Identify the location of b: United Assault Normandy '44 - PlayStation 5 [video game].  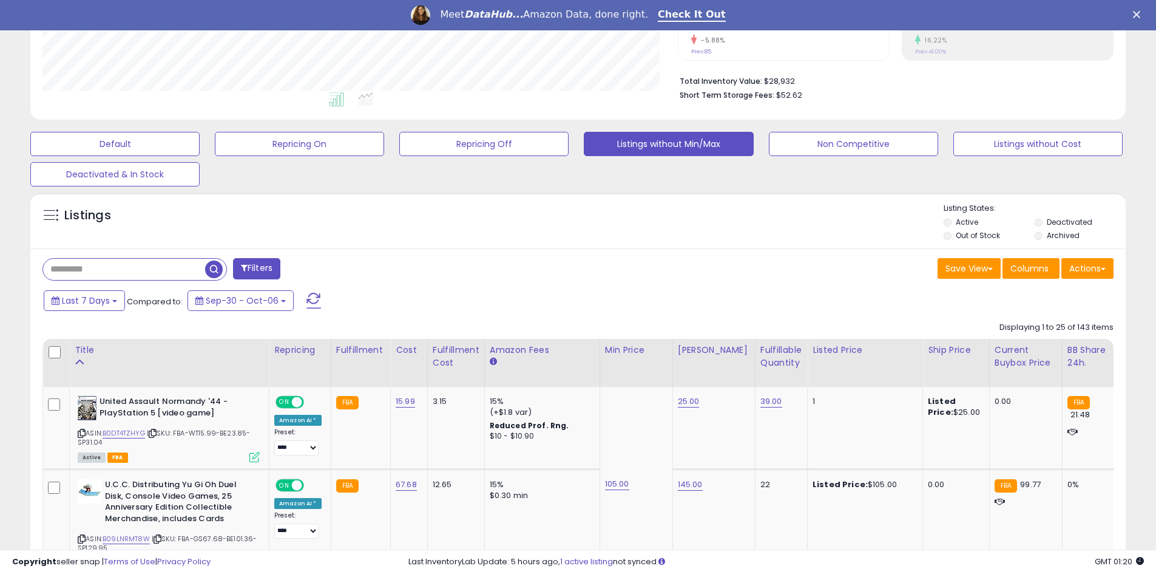
(173, 409).